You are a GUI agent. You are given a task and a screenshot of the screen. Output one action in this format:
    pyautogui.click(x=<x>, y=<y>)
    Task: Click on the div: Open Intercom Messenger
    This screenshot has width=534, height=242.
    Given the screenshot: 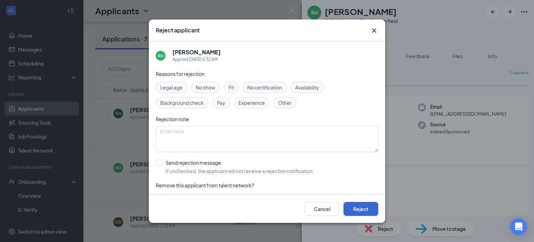 What is the action you would take?
    pyautogui.click(x=519, y=226)
    